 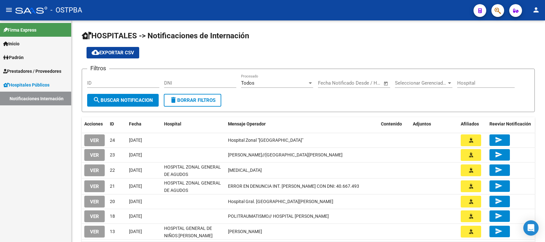 What do you see at coordinates (265, 140) in the screenshot?
I see `span: Hospital Zonal "Evita Pueblo"` at bounding box center [265, 140].